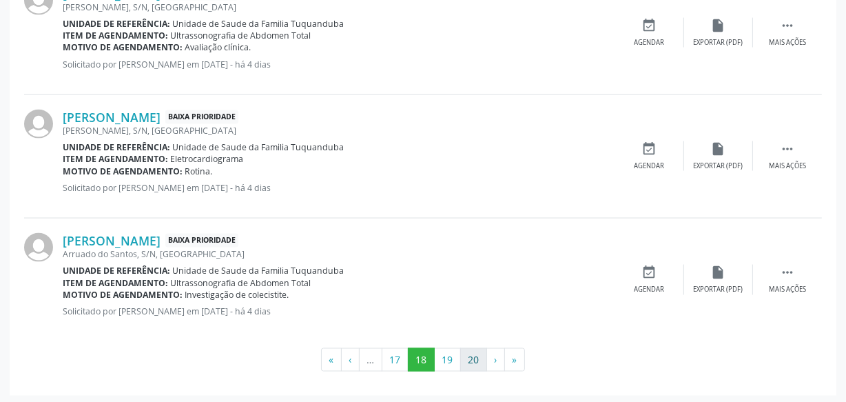 Image resolution: width=846 pixels, height=402 pixels. What do you see at coordinates (207, 159) in the screenshot?
I see `span: Eletrocardiograma` at bounding box center [207, 159].